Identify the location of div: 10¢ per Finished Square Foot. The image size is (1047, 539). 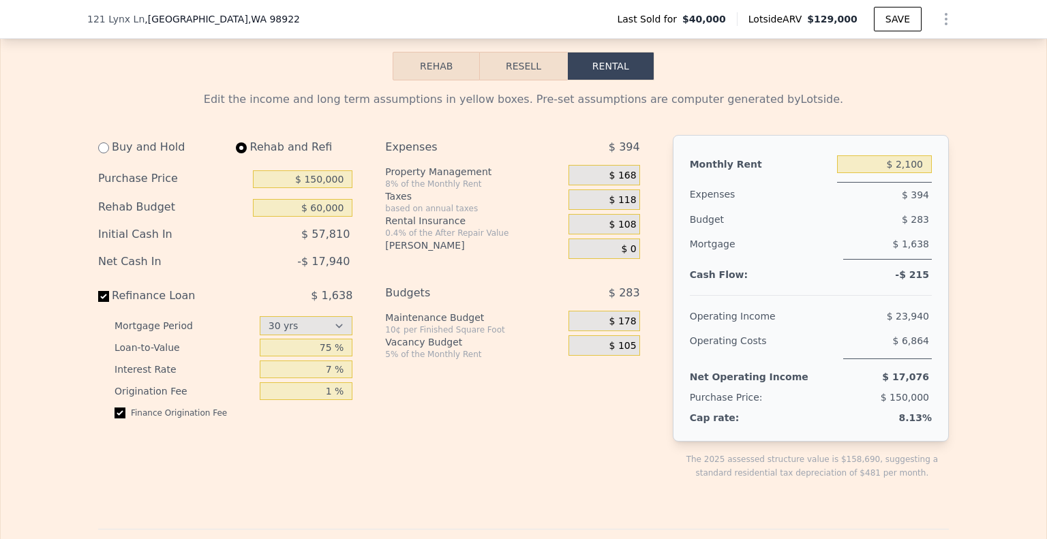
(474, 330).